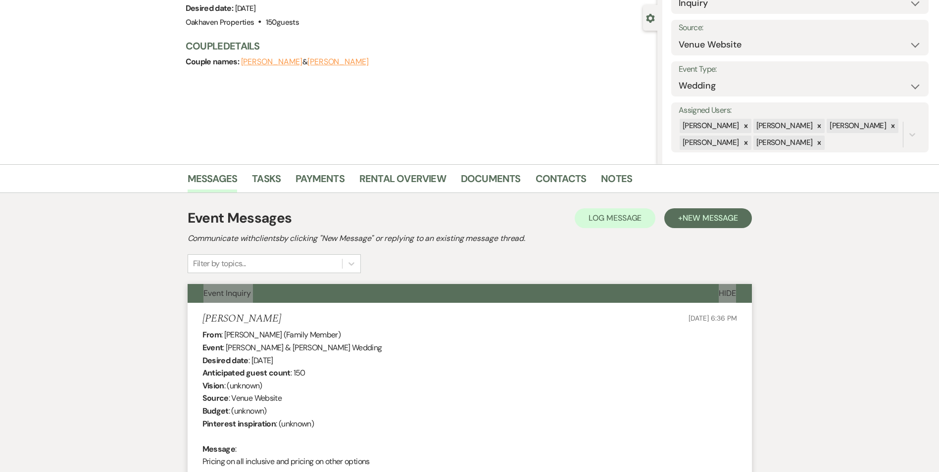 Image resolution: width=939 pixels, height=472 pixels. Describe the element at coordinates (220, 22) in the screenshot. I see `span: Oakhaven Properties` at that location.